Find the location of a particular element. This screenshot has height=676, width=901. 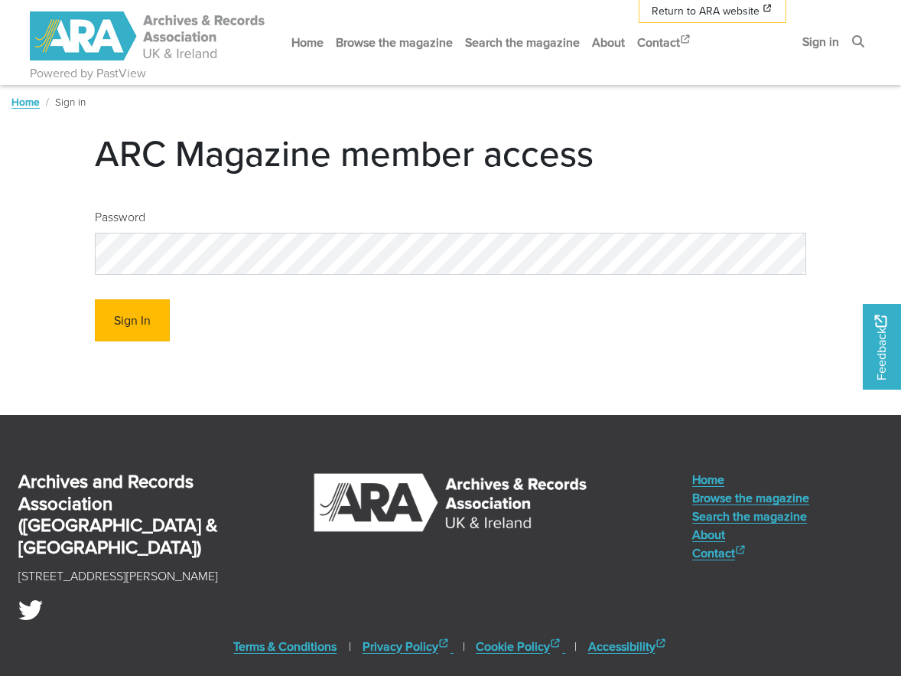

h1: ARC Magazine member access is located at coordinates (451, 152).